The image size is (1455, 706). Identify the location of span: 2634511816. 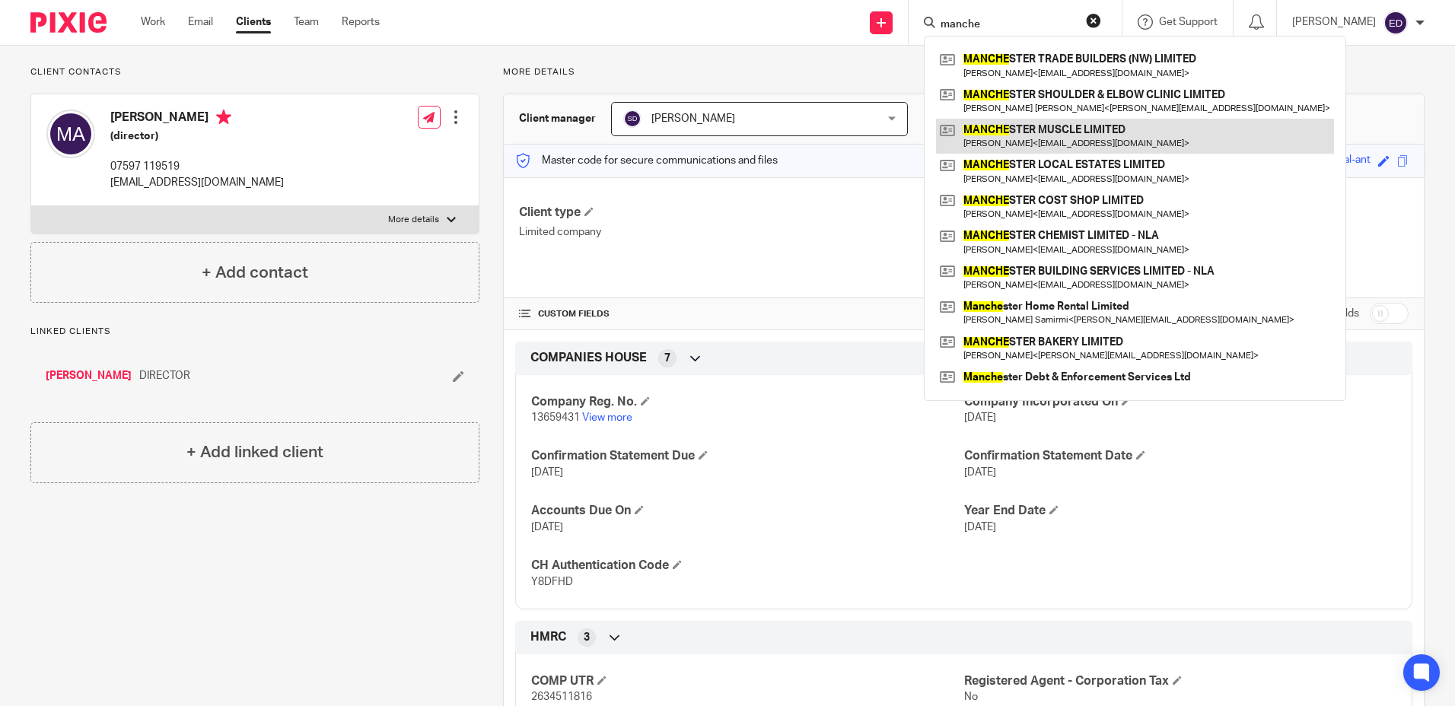
(562, 697).